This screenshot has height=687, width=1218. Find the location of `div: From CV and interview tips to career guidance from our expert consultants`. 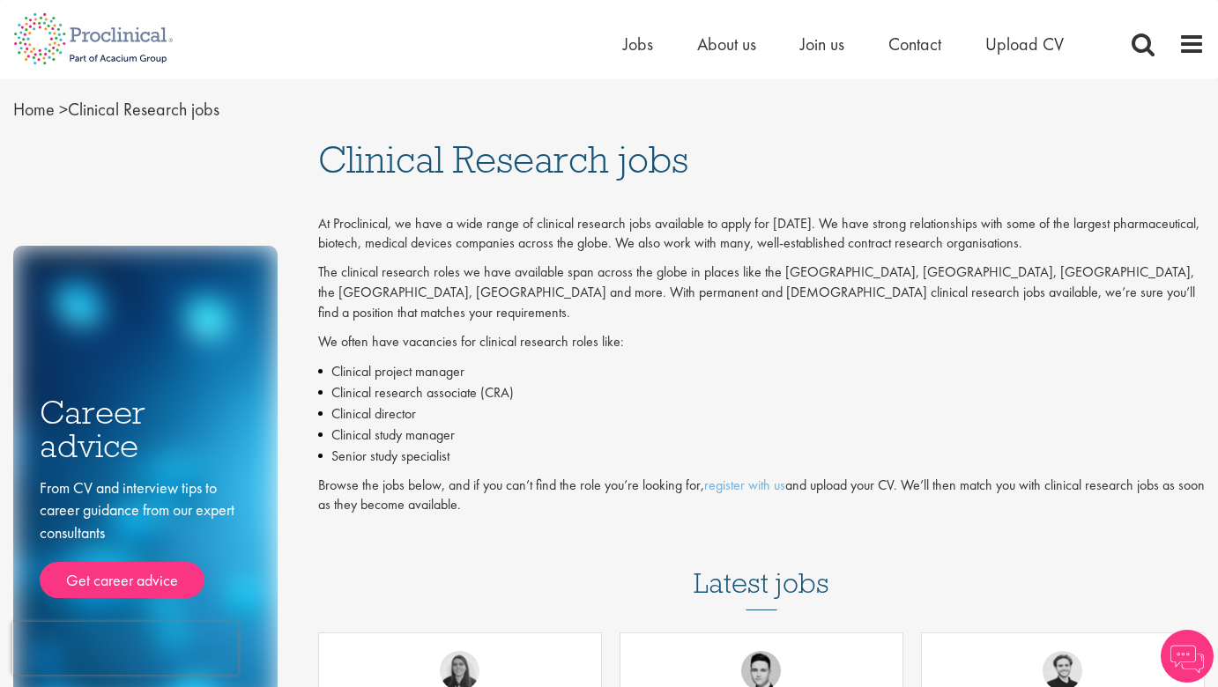

div: From CV and interview tips to career guidance from our expert consultants is located at coordinates (145, 538).